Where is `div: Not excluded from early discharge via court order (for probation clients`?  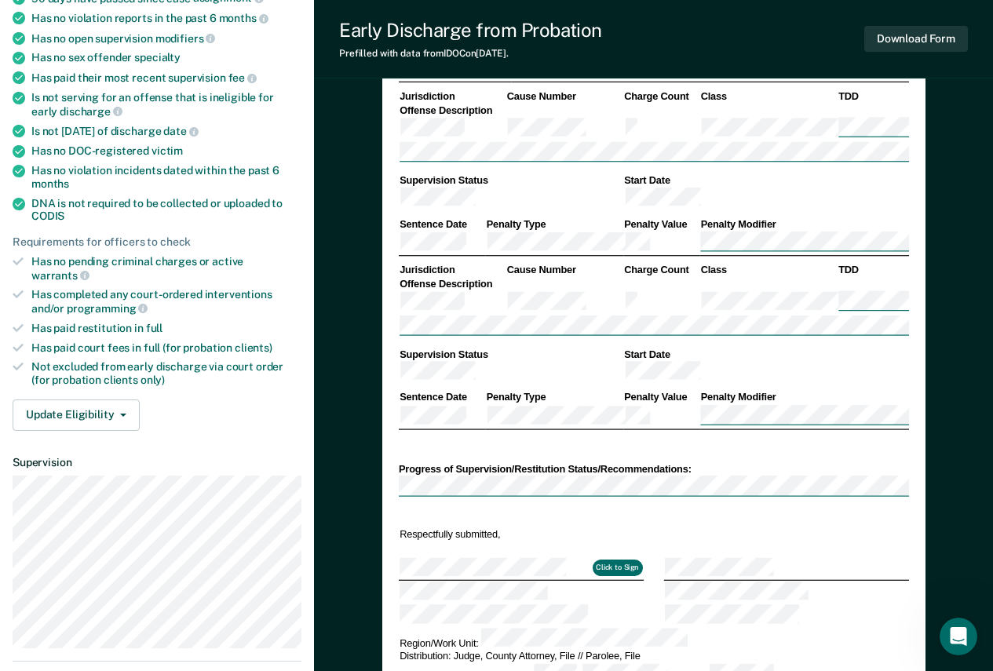
div: Not excluded from early discharge via court order (for probation clients is located at coordinates (166, 374).